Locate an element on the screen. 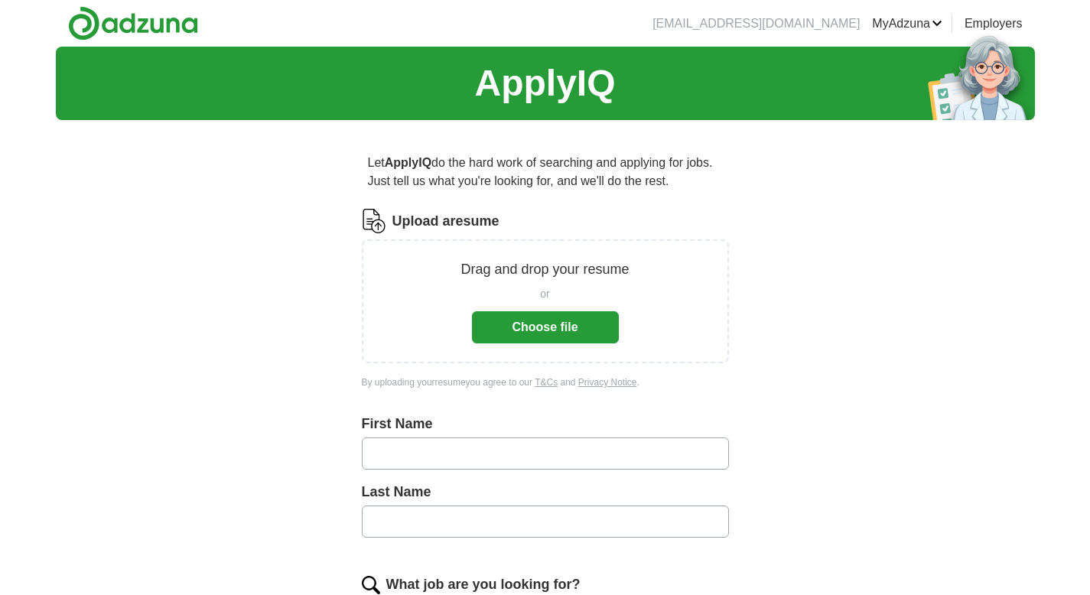 The width and height of the screenshot is (1090, 595). p: Let do the hard work of searching and applying for jobs. Just tell us what you're looking for, an... is located at coordinates (545, 172).